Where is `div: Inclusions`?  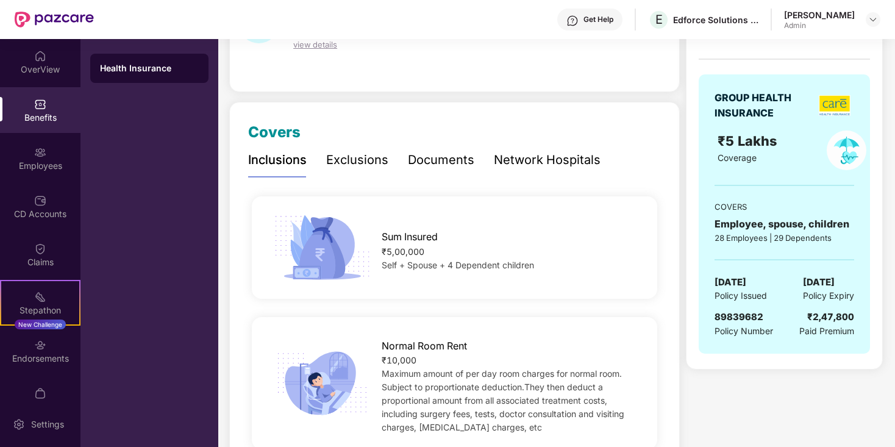 div: Inclusions is located at coordinates (277, 160).